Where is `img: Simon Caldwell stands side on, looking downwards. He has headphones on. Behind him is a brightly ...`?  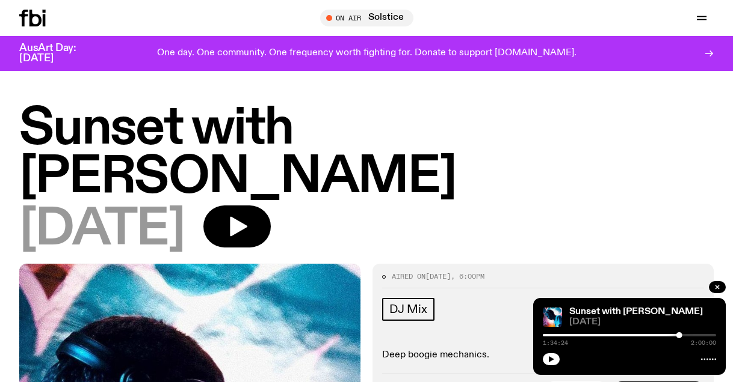 img: Simon Caldwell stands side on, looking downwards. He has headphones on. Behind him is a brightly ... is located at coordinates (552, 318).